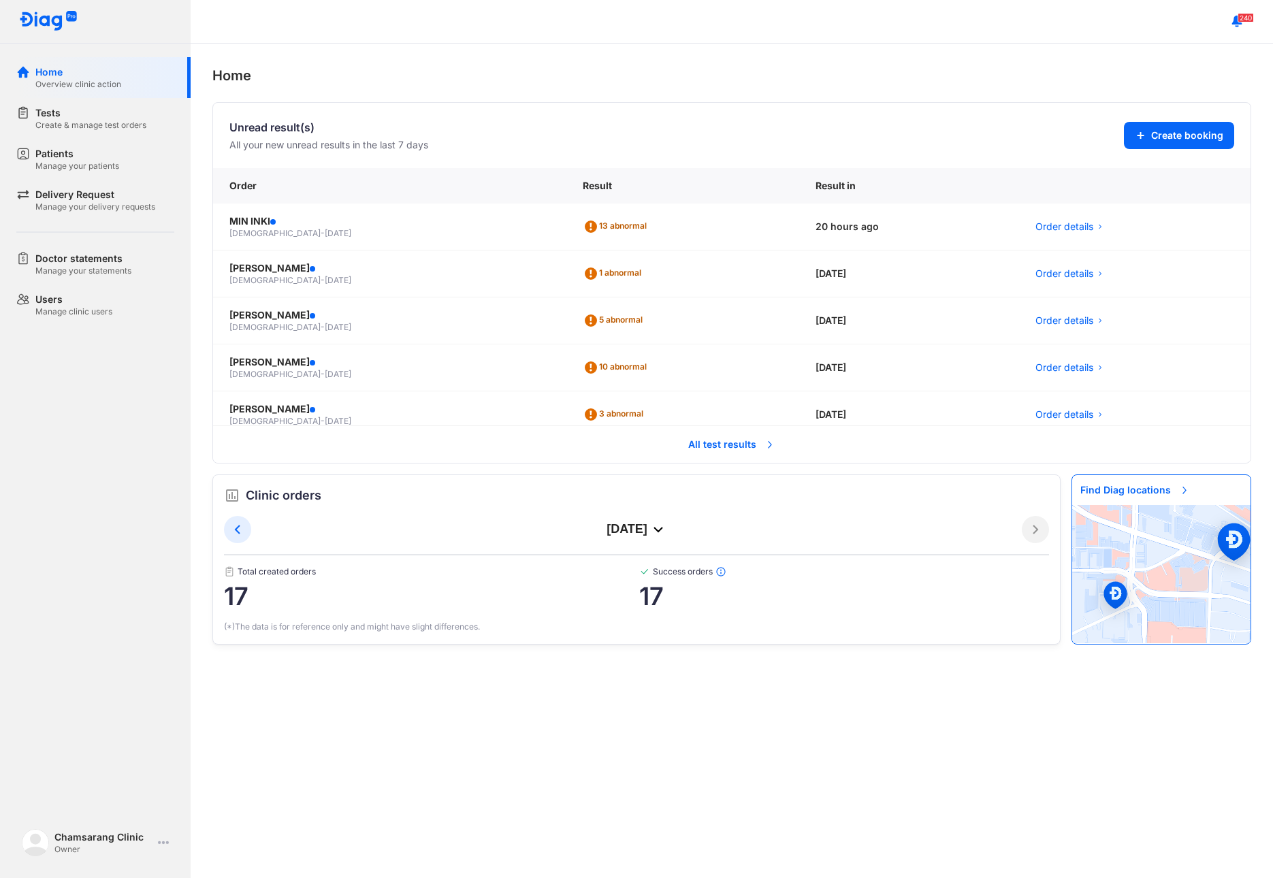  Describe the element at coordinates (283, 496) in the screenshot. I see `span: Clinic orders` at that location.